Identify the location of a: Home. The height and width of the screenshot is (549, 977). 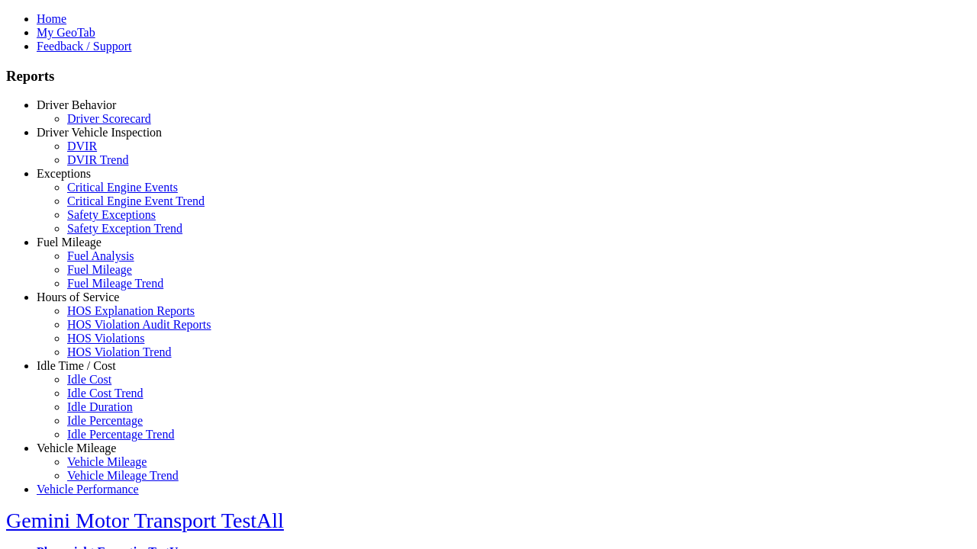
(51, 18).